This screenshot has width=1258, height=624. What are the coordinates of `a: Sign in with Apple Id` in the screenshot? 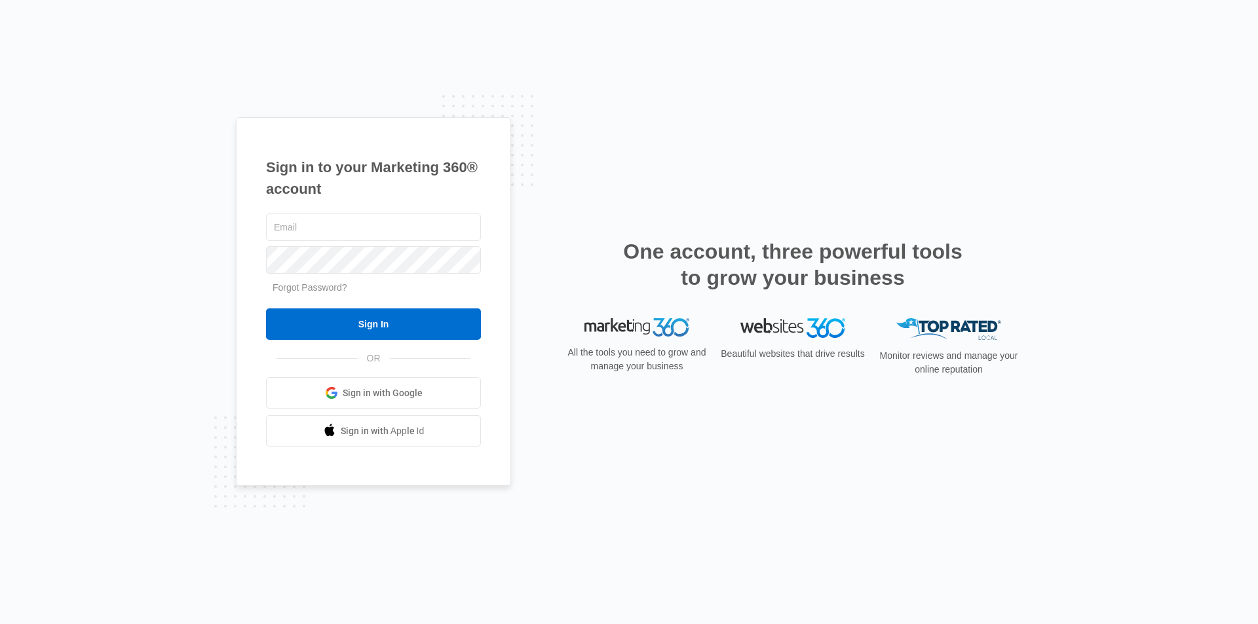 It's located at (373, 431).